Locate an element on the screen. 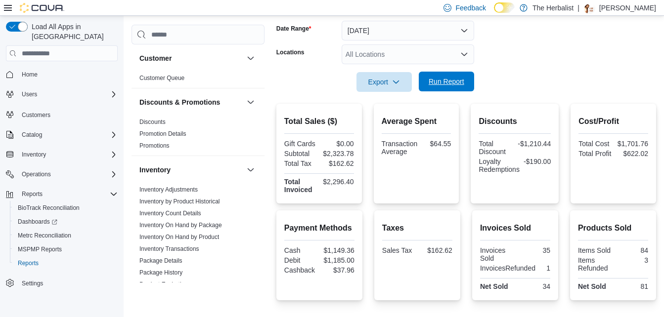 The height and width of the screenshot is (317, 664). div: Invoices Sold is located at coordinates (496, 254).